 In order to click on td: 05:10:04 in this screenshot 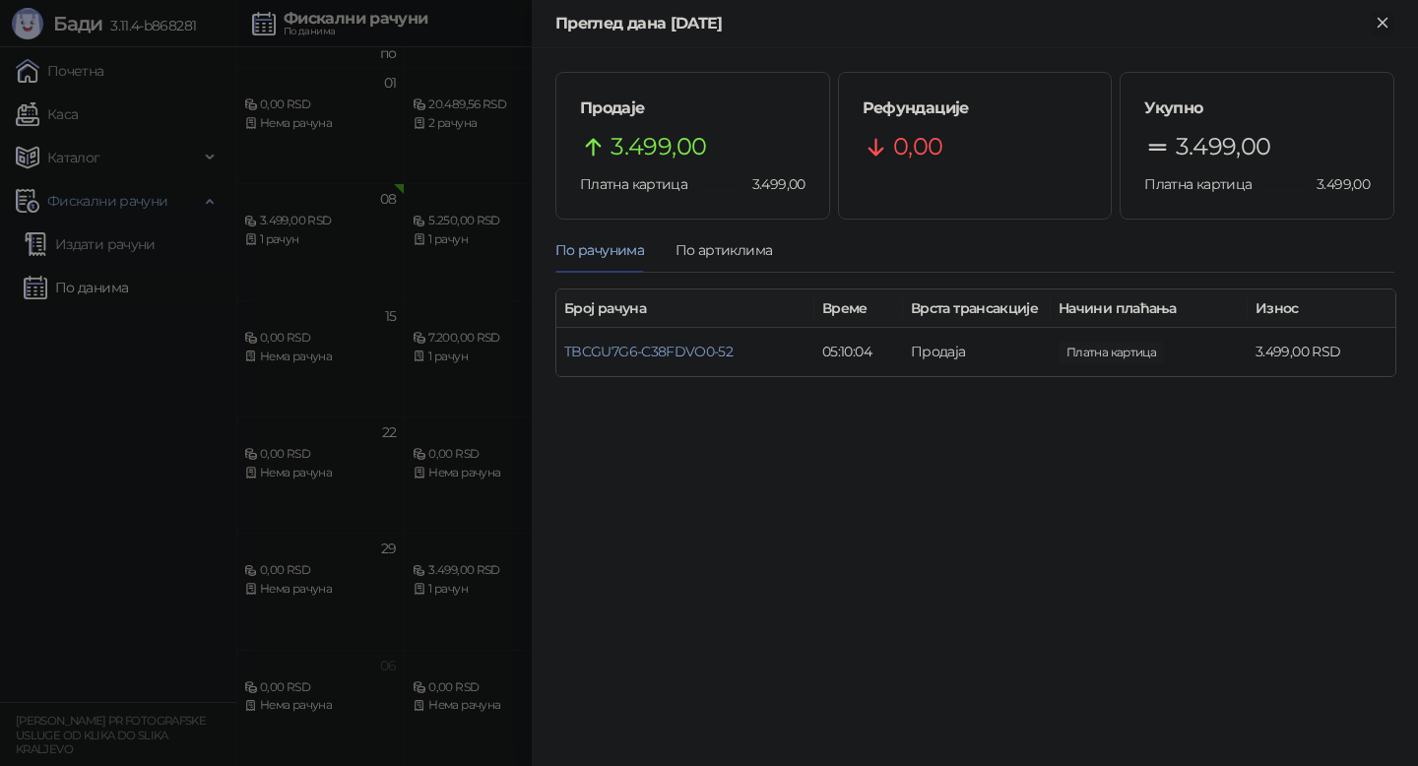, I will do `click(859, 352)`.